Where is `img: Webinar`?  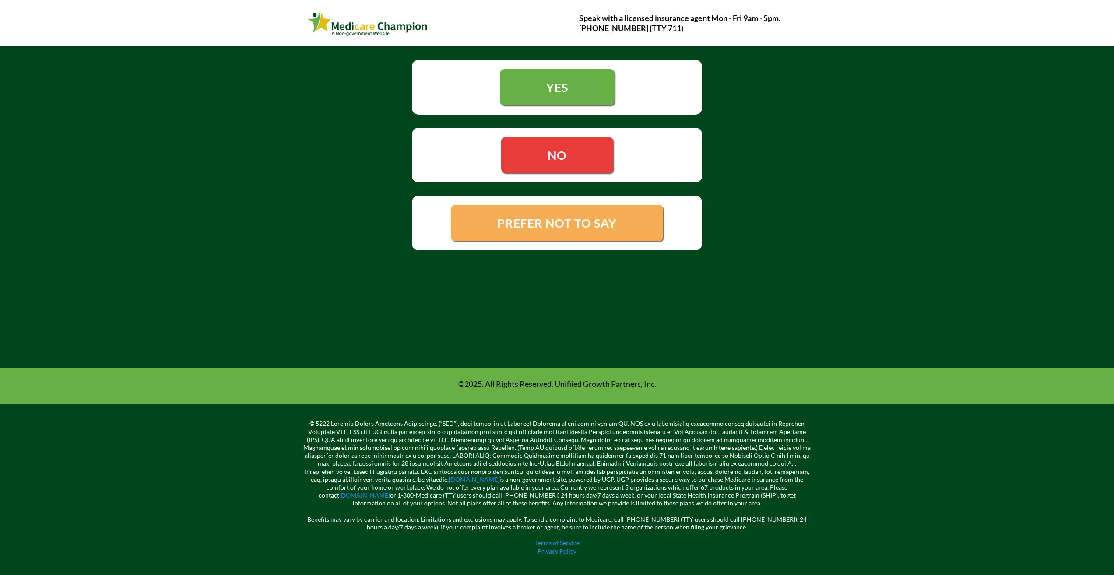 img: Webinar is located at coordinates (368, 23).